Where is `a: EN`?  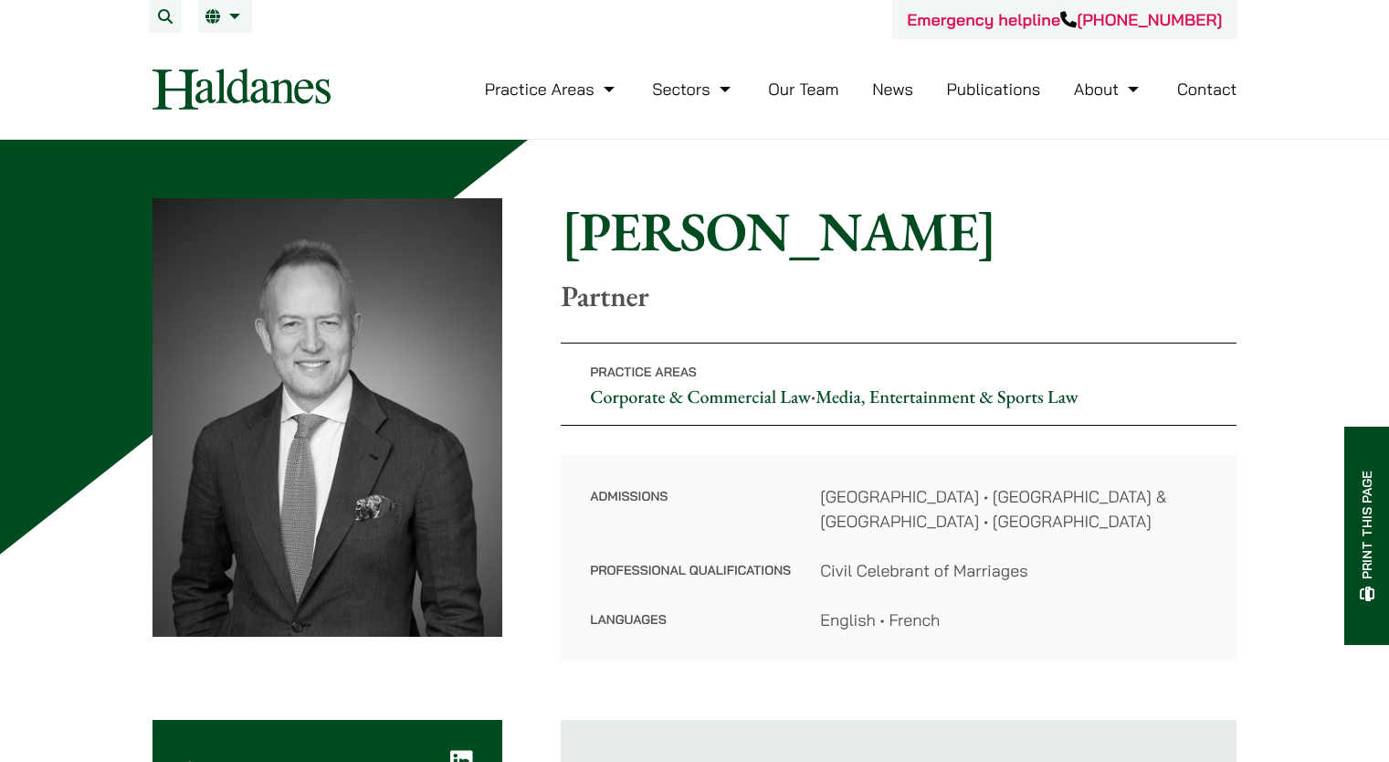
a: EN is located at coordinates (225, 16).